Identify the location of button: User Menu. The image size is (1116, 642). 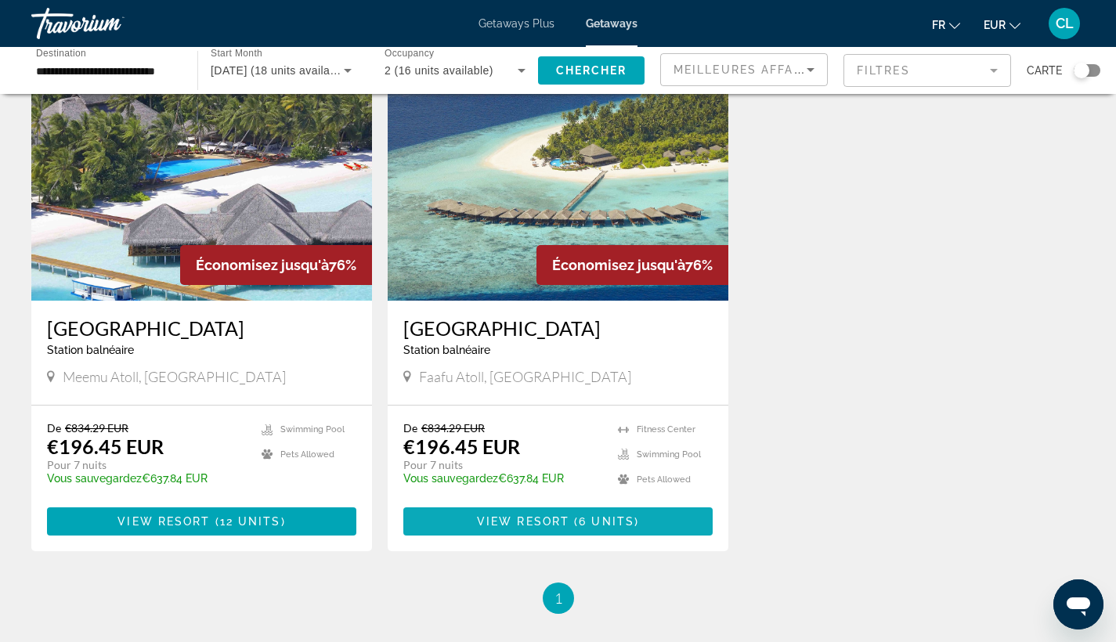
(1065, 24).